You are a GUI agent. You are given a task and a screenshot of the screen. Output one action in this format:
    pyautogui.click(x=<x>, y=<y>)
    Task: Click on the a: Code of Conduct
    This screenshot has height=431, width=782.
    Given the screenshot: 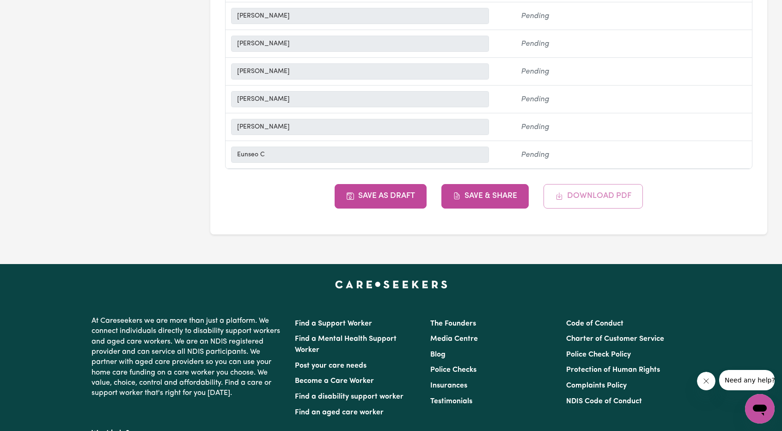 What is the action you would take?
    pyautogui.click(x=595, y=323)
    